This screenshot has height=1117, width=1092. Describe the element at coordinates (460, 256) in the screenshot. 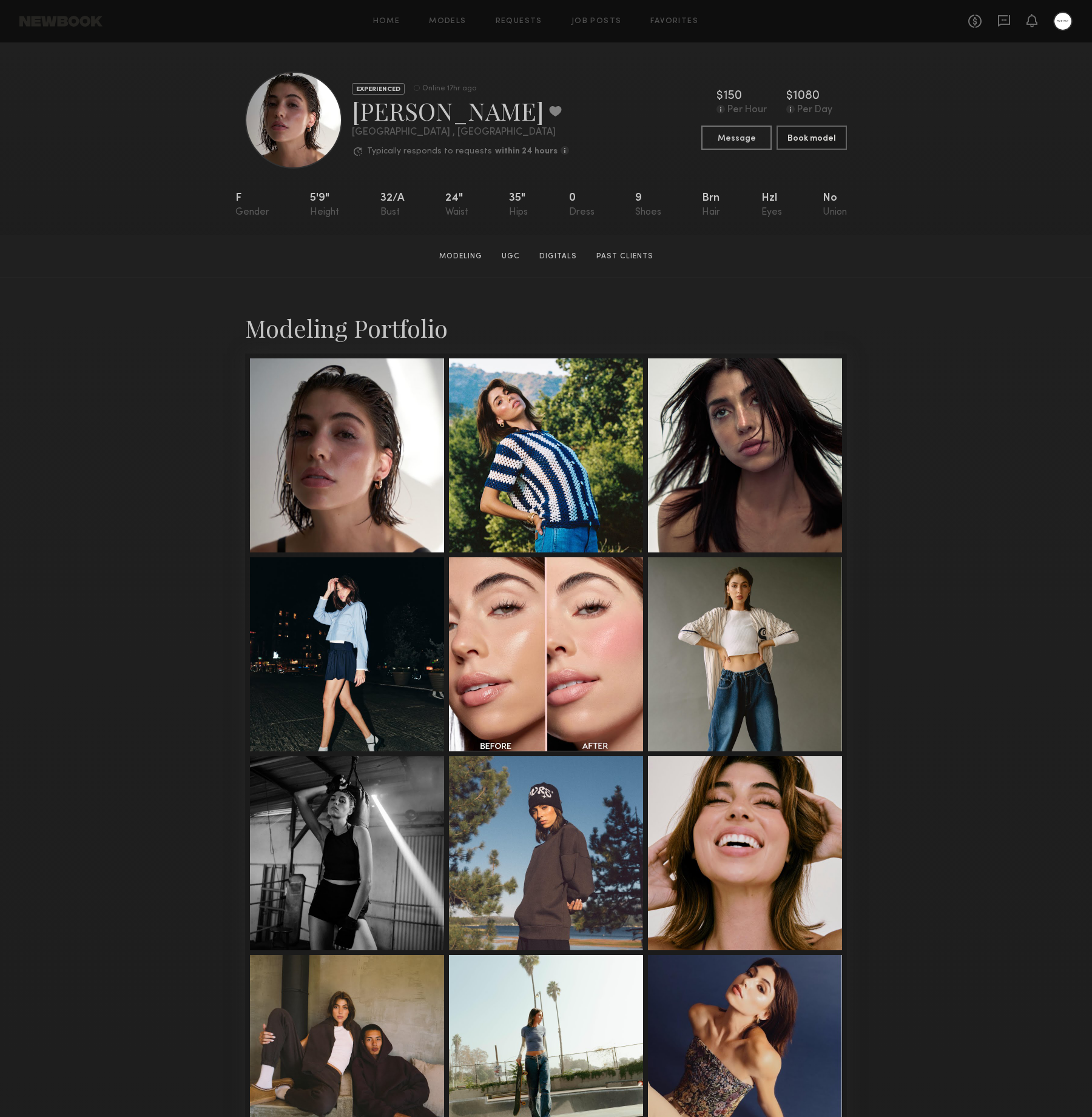

I see `a: Modeling` at that location.